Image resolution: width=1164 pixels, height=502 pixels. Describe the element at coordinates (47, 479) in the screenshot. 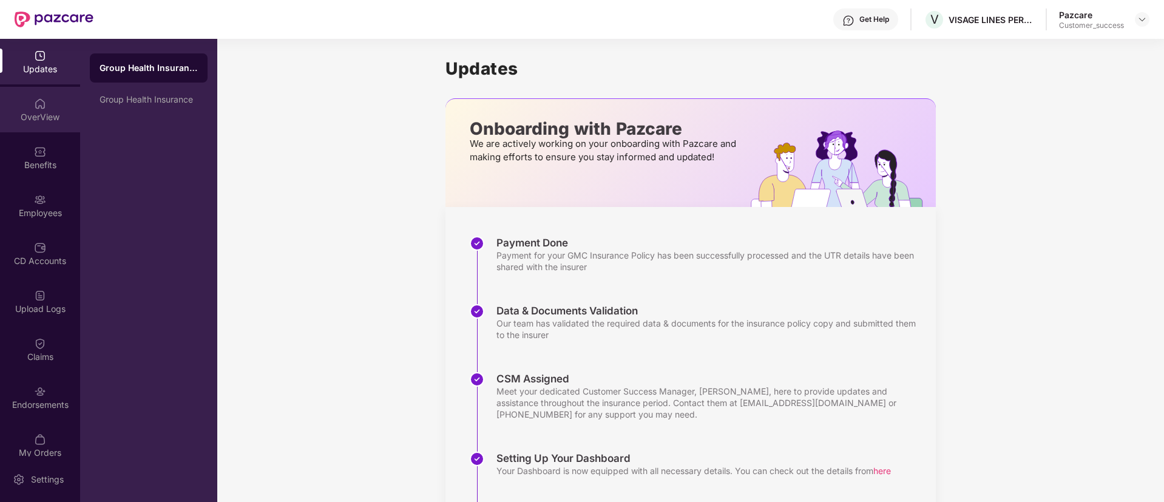

I see `div: Settings` at that location.